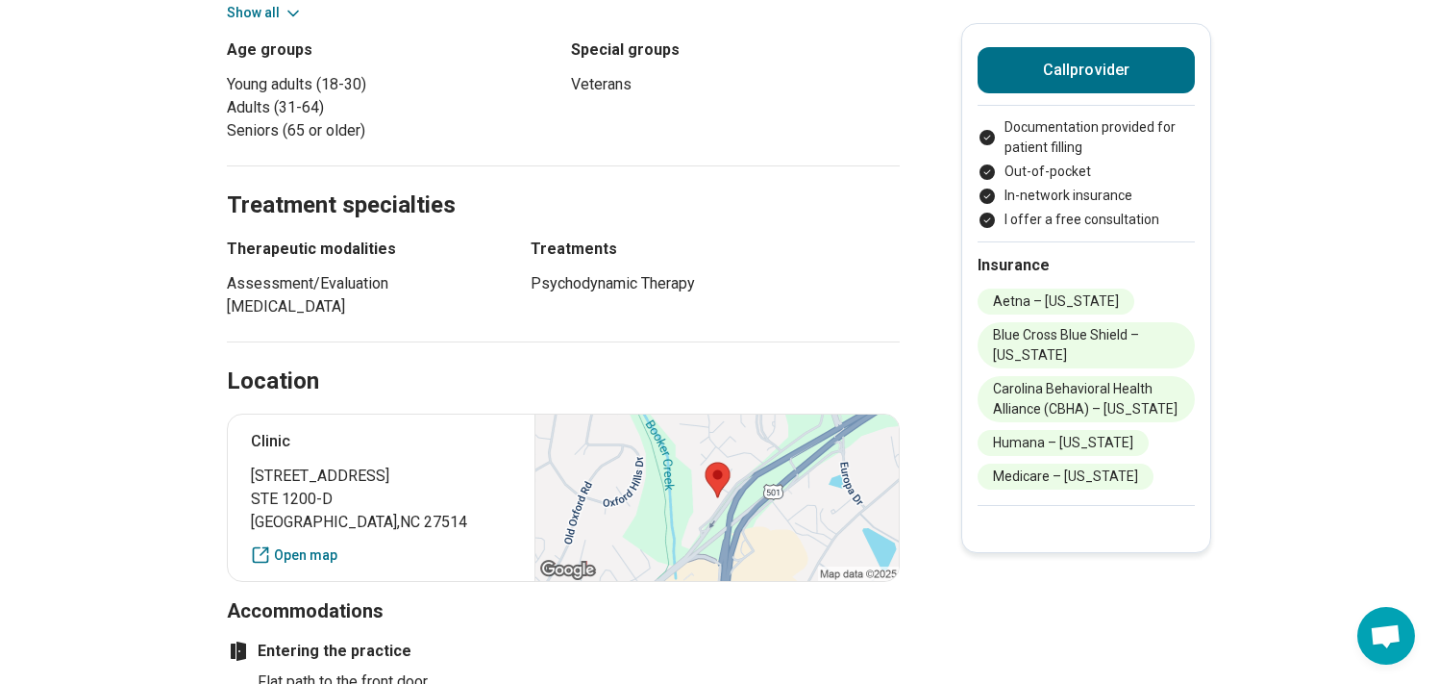 Image resolution: width=1438 pixels, height=684 pixels. I want to click on h2: Insurance, so click(1086, 265).